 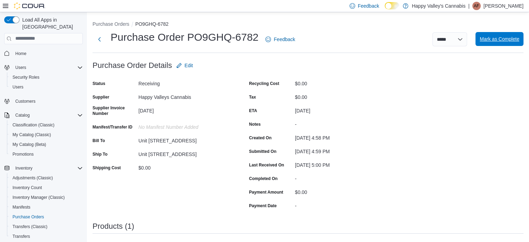 What do you see at coordinates (46, 188) in the screenshot?
I see `button: Inventory Count` at bounding box center [46, 188].